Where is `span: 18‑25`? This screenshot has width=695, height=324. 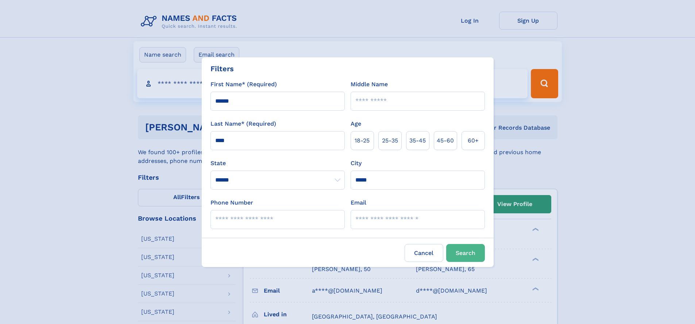
span: 18‑25 is located at coordinates (362, 140).